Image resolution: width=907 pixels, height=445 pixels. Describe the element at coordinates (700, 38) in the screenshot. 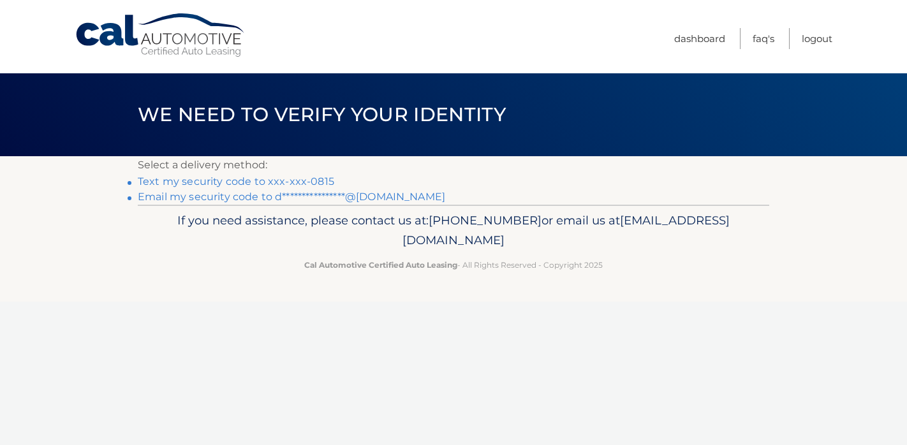

I see `a: Dashboard` at that location.